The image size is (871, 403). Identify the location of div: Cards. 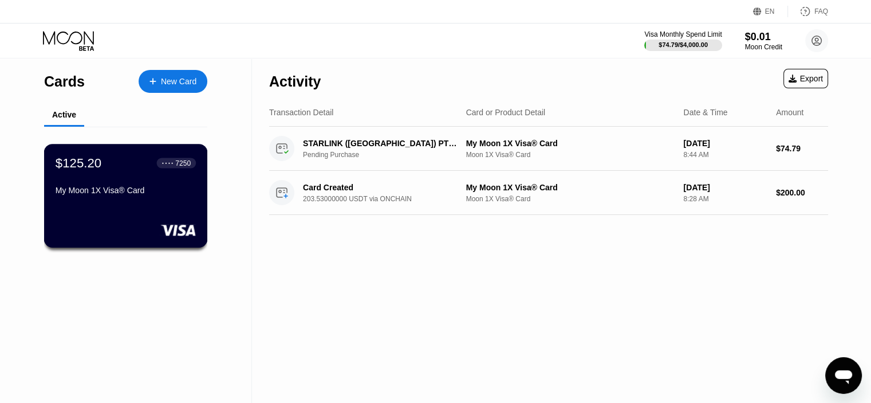
(64, 81).